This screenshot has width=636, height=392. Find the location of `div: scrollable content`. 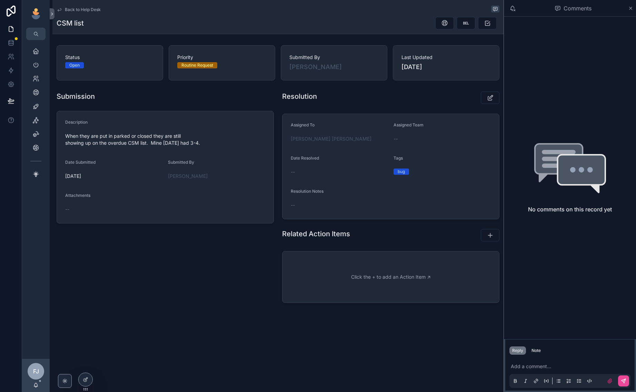

div: scrollable content is located at coordinates (36, 115).